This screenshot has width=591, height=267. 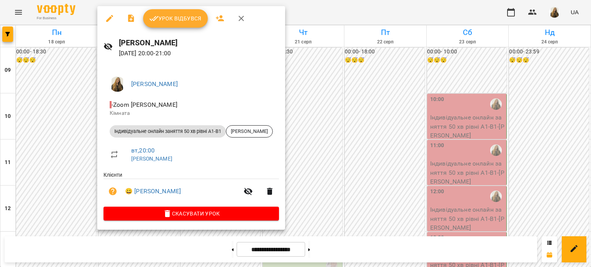 I want to click on span: Скасувати Урок, so click(x=191, y=214).